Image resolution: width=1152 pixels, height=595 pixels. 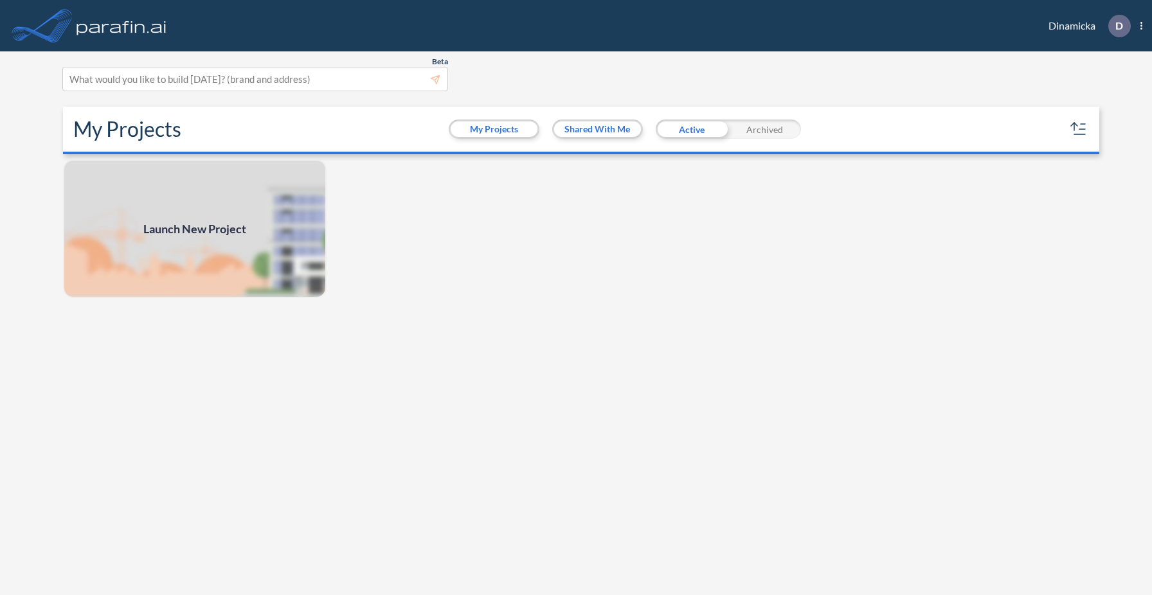 I want to click on div: Active, so click(x=692, y=129).